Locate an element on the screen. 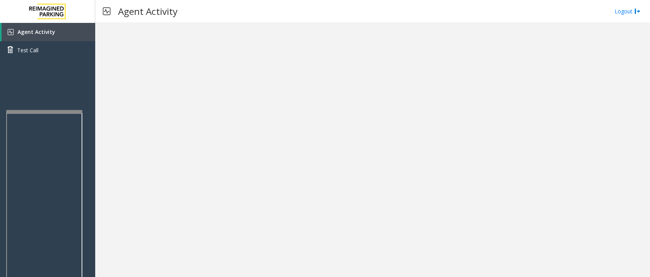  img: pageIcon is located at coordinates (107, 11).